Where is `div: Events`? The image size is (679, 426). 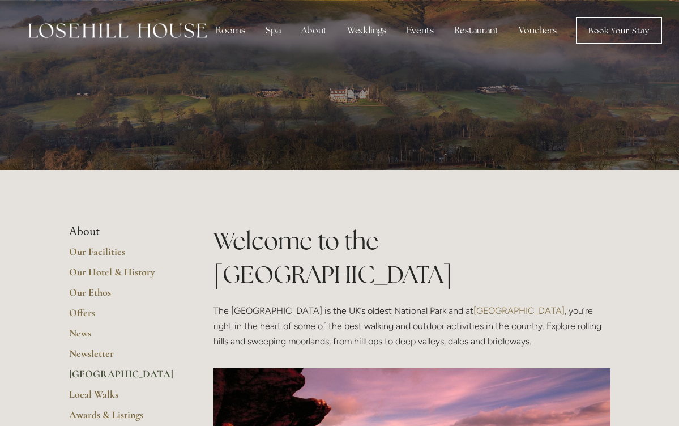
div: Events is located at coordinates (420, 31).